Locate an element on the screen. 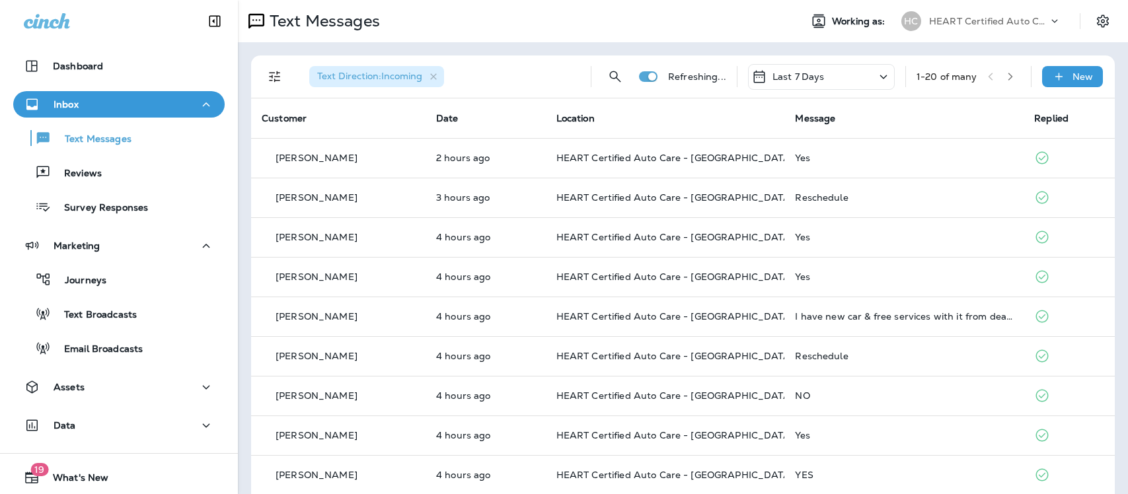  div: NO is located at coordinates (904, 396).